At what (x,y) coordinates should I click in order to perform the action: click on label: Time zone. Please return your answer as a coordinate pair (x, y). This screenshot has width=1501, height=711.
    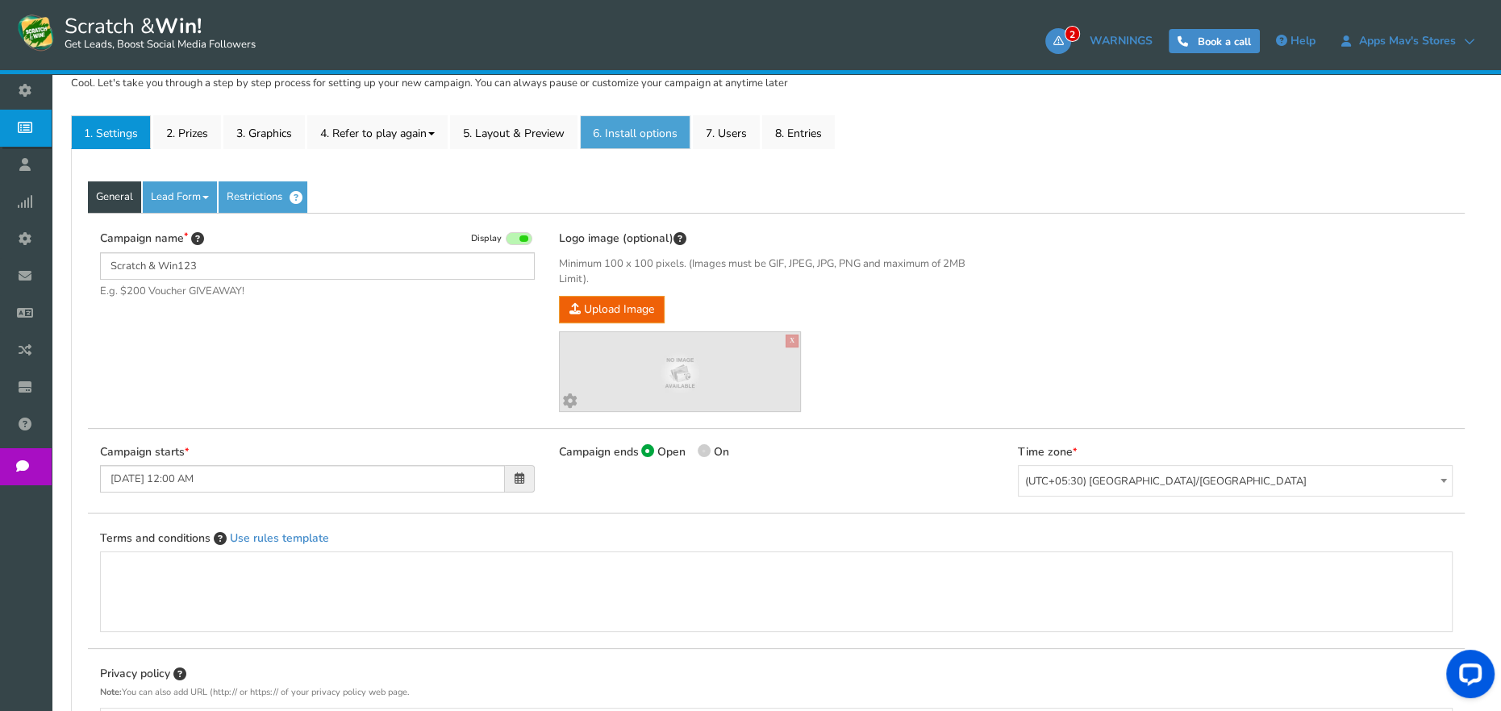
    Looking at the image, I should click on (1047, 452).